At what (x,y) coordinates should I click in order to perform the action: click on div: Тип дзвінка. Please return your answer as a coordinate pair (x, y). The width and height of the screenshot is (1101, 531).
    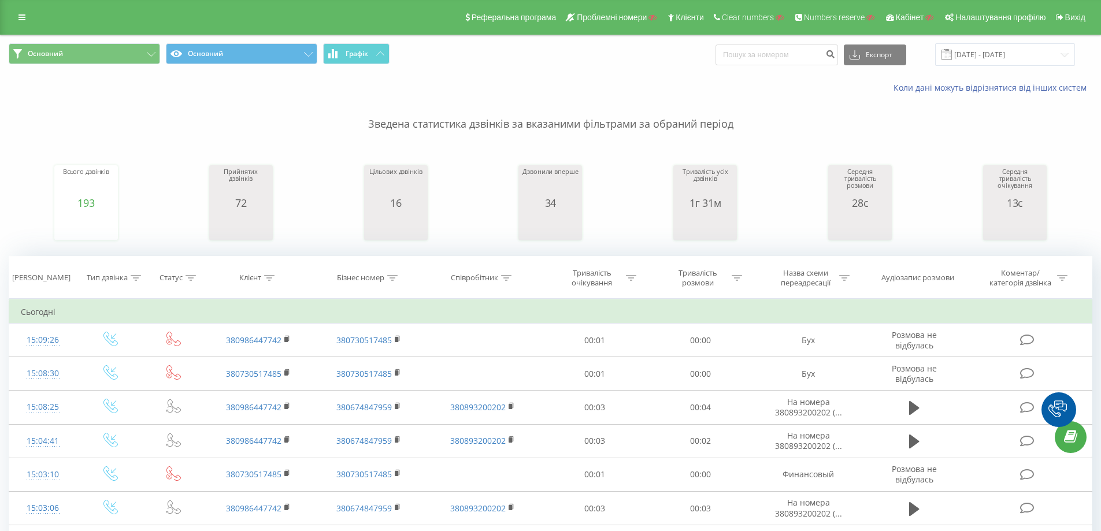
    Looking at the image, I should click on (107, 278).